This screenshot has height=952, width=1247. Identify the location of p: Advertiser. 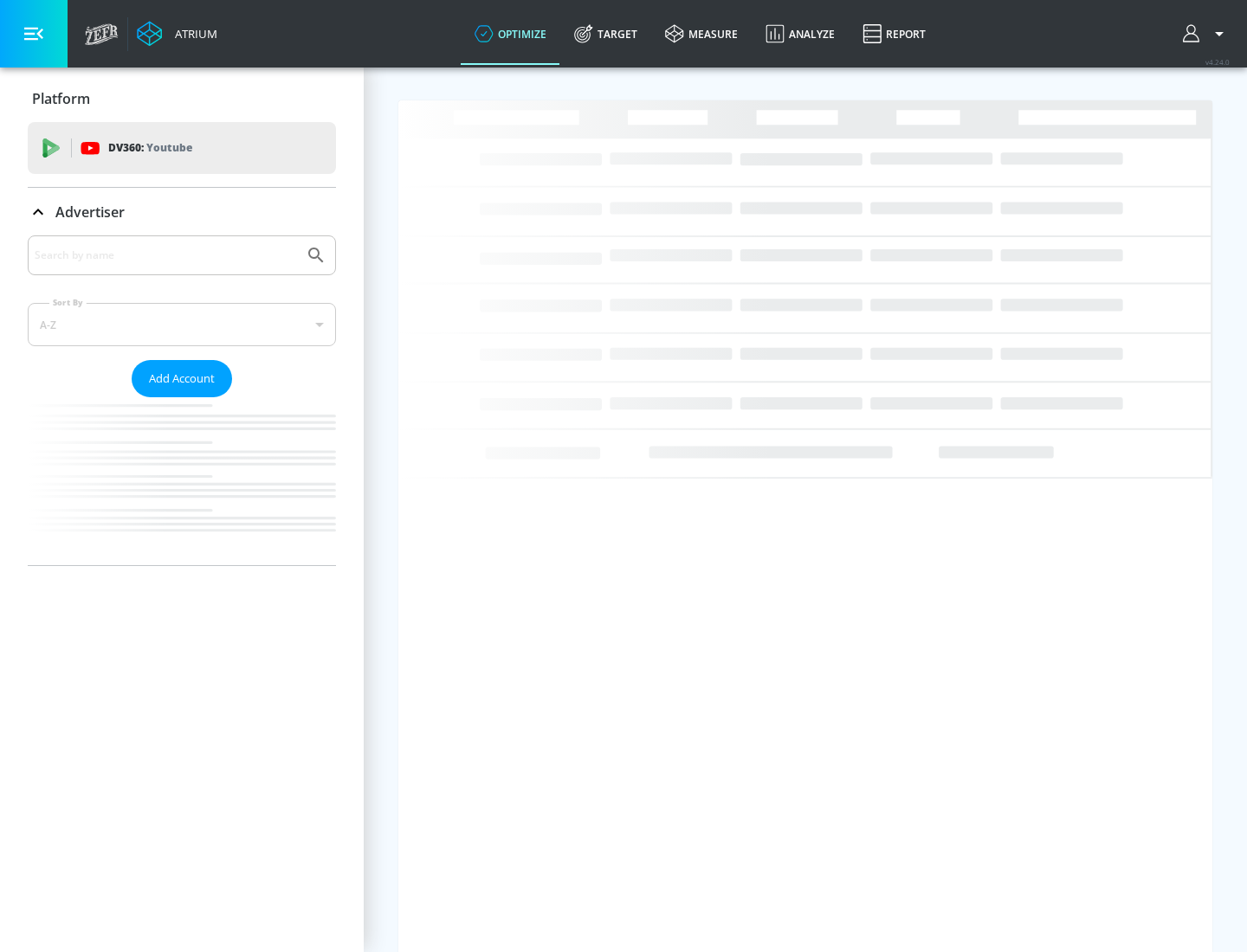
(90, 212).